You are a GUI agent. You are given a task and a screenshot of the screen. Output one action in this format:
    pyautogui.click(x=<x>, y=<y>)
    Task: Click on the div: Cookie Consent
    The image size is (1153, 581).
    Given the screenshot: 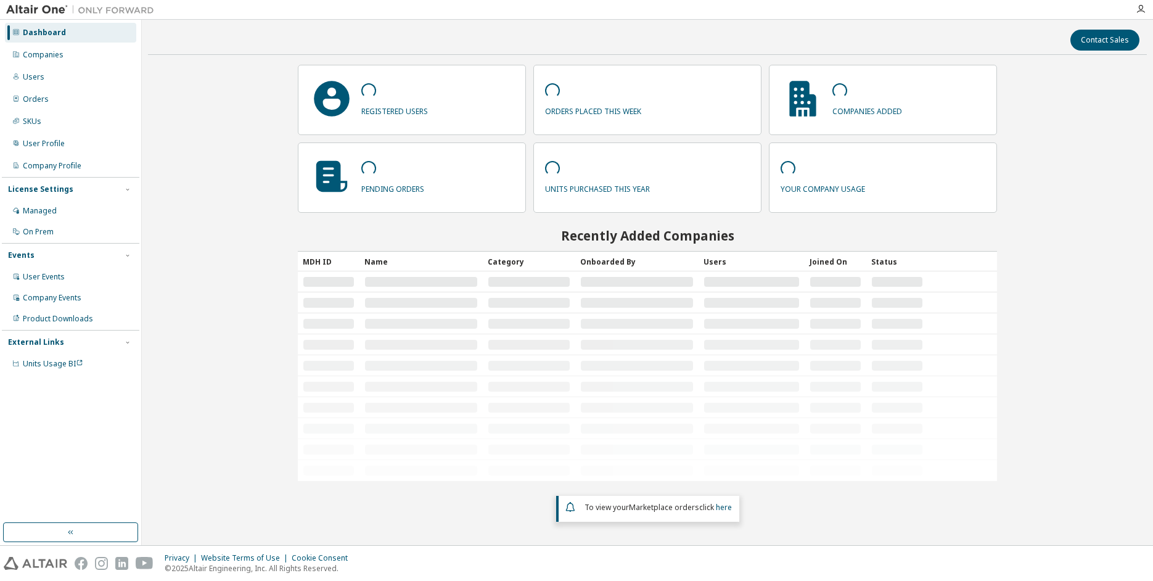 What is the action you would take?
    pyautogui.click(x=323, y=558)
    